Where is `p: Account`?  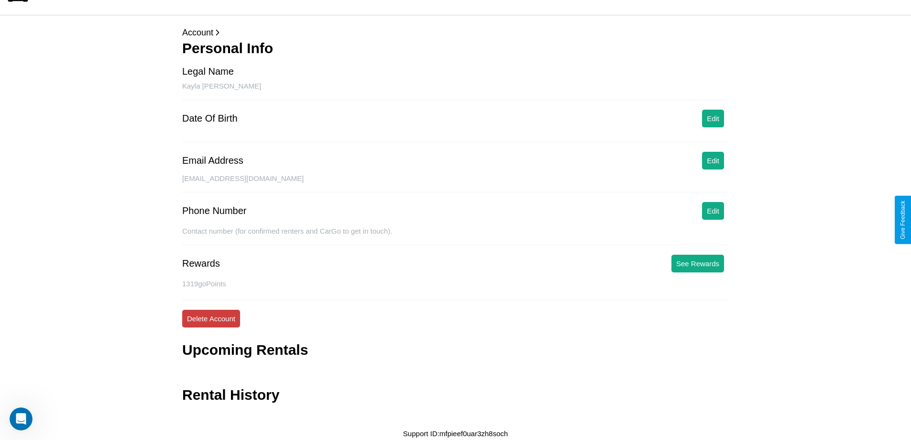
p: Account is located at coordinates (455, 33).